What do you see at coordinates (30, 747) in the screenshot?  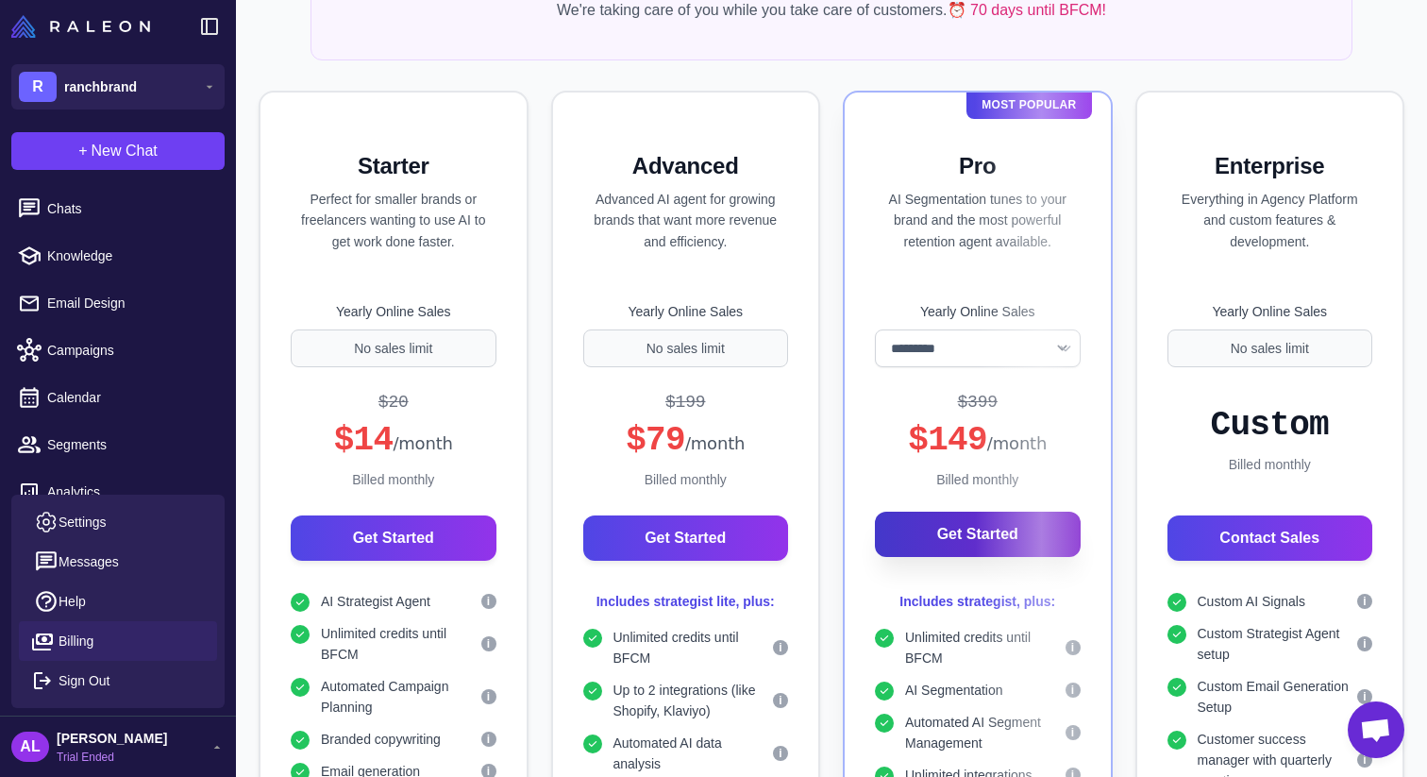 I see `div: AL` at bounding box center [30, 747].